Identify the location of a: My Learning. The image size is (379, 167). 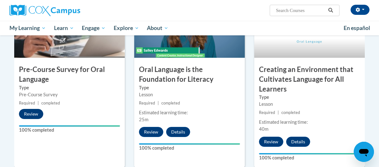
(27, 28).